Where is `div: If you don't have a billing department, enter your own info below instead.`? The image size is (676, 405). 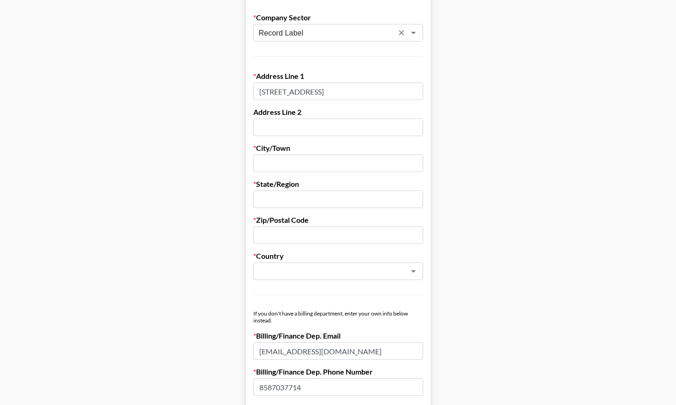
div: If you don't have a billing department, enter your own info below instead. is located at coordinates (338, 317).